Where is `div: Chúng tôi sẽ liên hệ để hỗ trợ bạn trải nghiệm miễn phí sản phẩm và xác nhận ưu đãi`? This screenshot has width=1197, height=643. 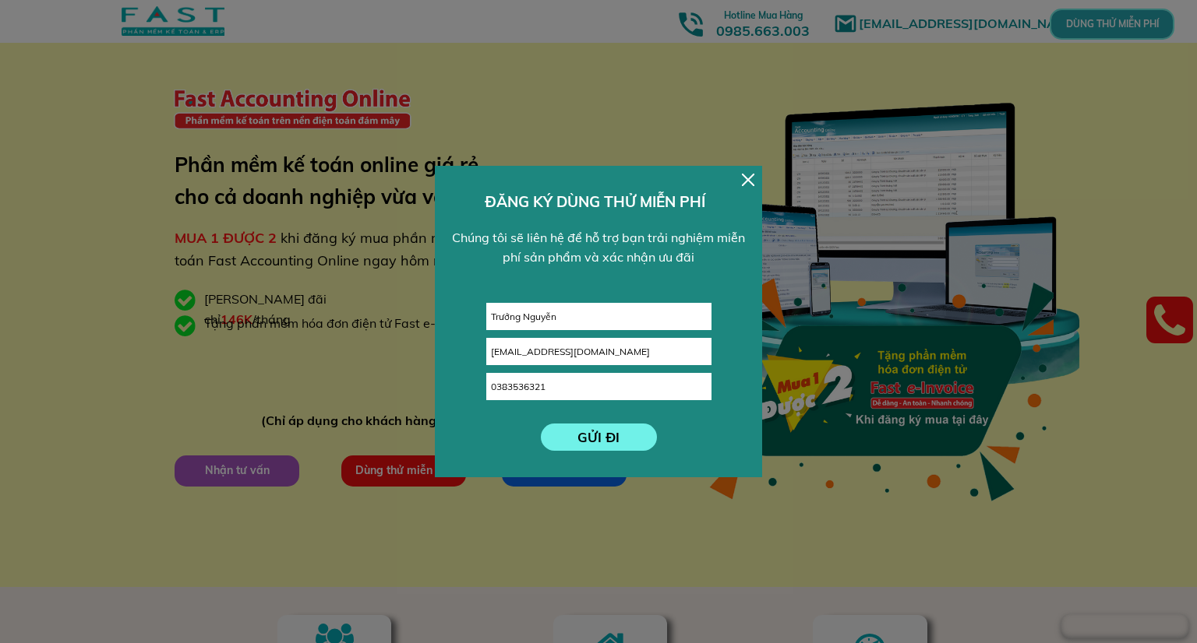
div: Chúng tôi sẽ liên hệ để hỗ trợ bạn trải nghiệm miễn phí sản phẩm và xác nhận ưu đãi is located at coordinates (598, 248).